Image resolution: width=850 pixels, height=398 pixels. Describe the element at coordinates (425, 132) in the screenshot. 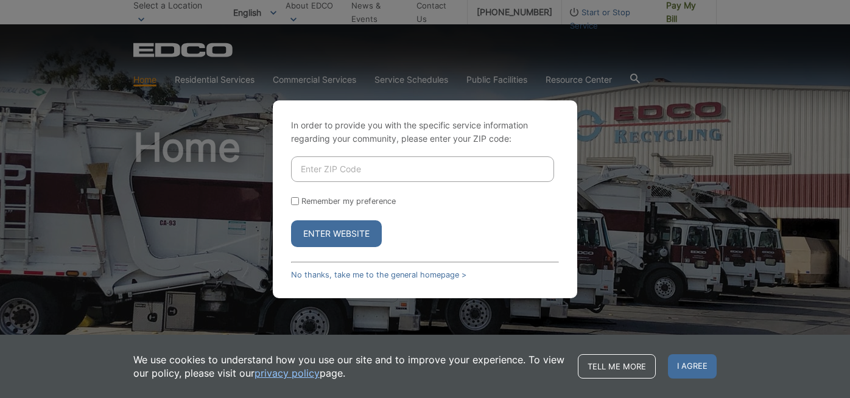

I see `p: In order to provide you with the specific service information regarding your community, please en...` at that location.